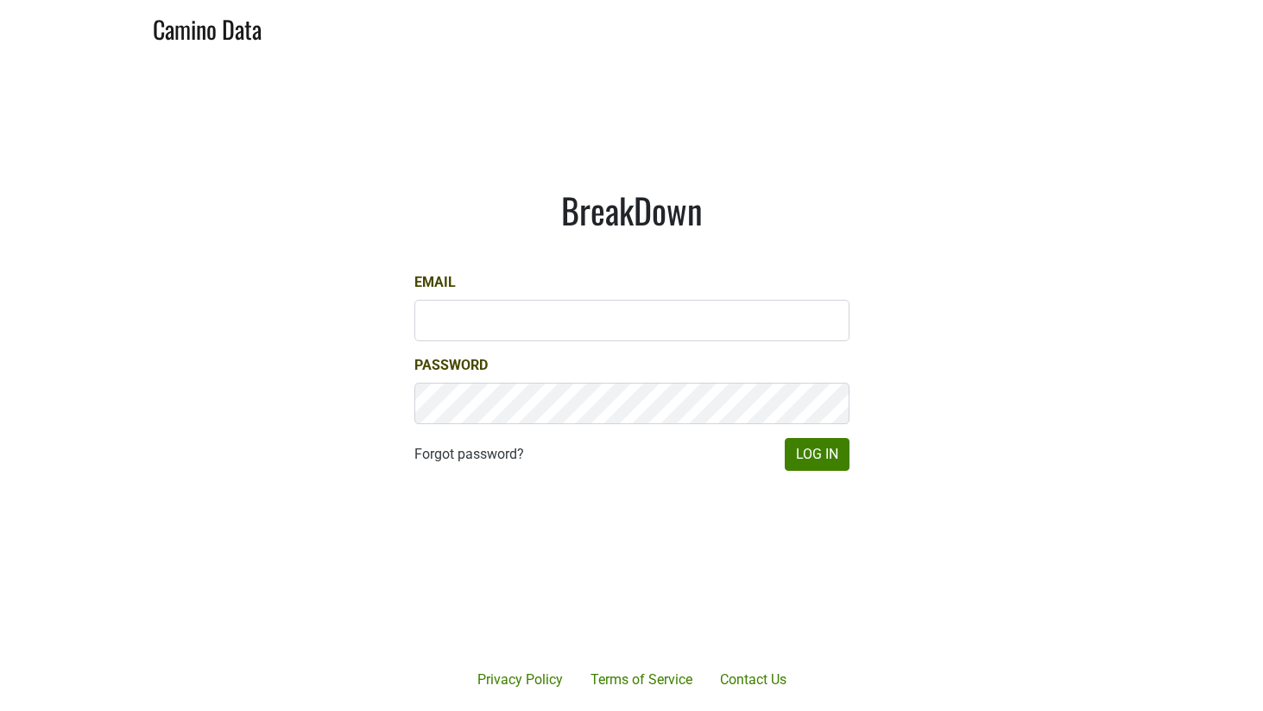 This screenshot has width=1263, height=711. I want to click on a: Terms of Service, so click(642, 680).